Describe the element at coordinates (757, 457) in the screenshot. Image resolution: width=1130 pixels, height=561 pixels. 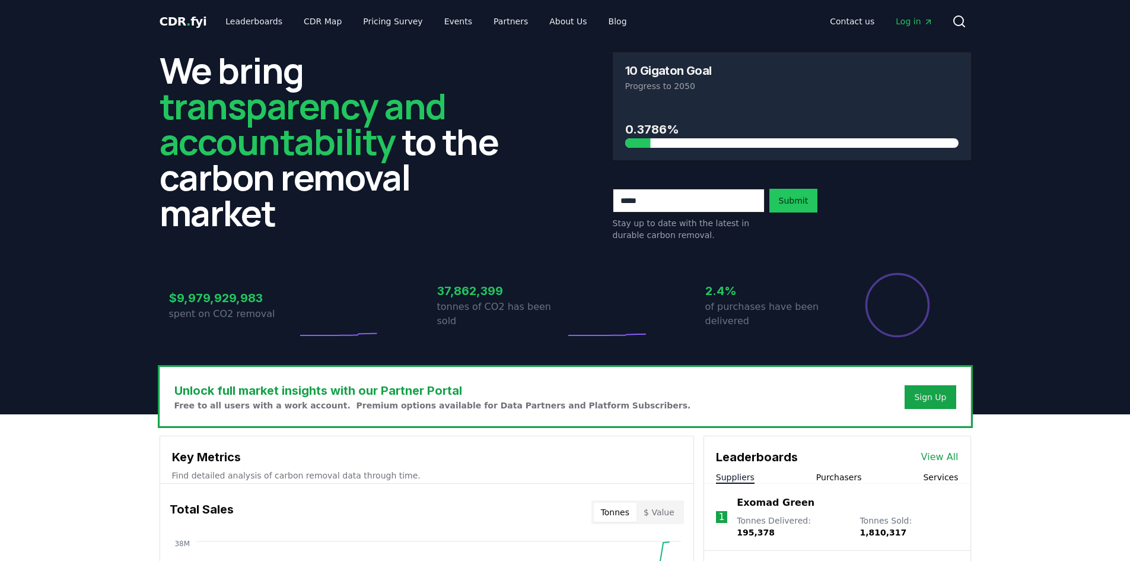
I see `h3: Leaderboards` at that location.